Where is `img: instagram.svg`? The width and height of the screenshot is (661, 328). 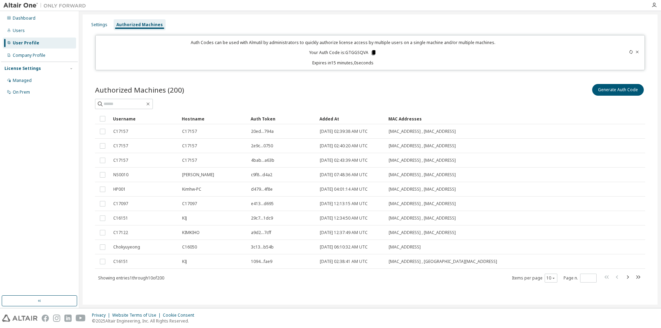 img: instagram.svg is located at coordinates (56, 318).